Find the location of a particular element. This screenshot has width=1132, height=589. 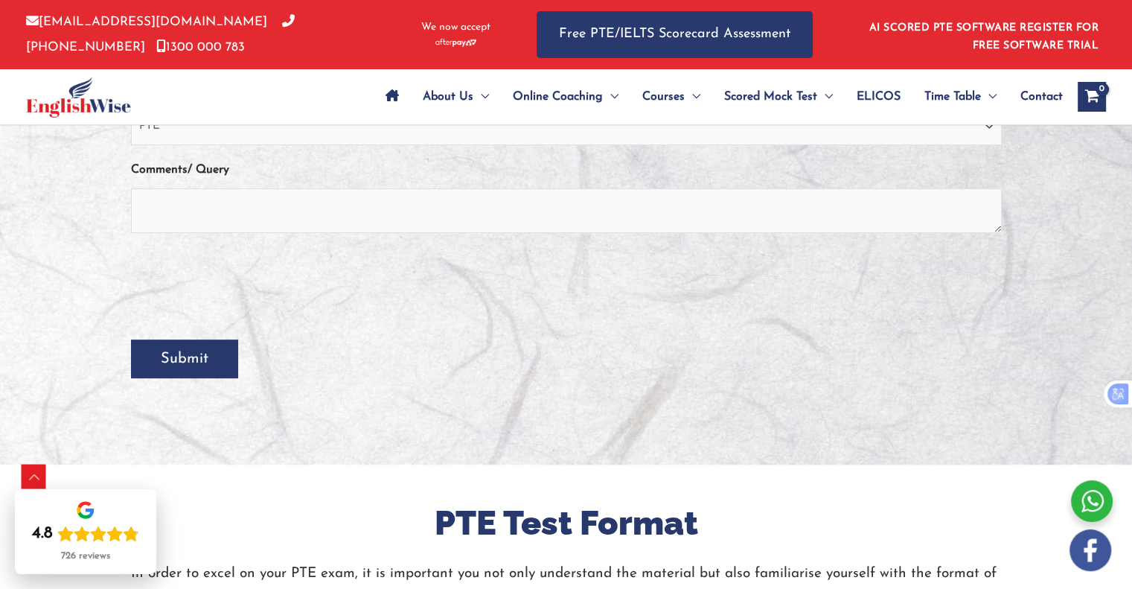

a: Online CoachingMenu Toggle is located at coordinates (565, 97).